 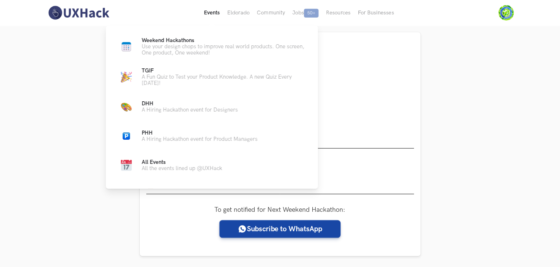 What do you see at coordinates (147, 133) in the screenshot?
I see `span: PHH` at bounding box center [147, 133].